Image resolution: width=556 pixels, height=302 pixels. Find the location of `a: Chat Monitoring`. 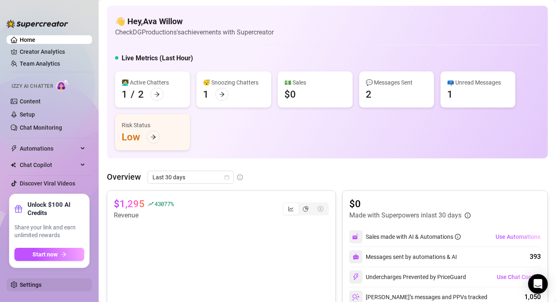

a: Chat Monitoring is located at coordinates (41, 128).